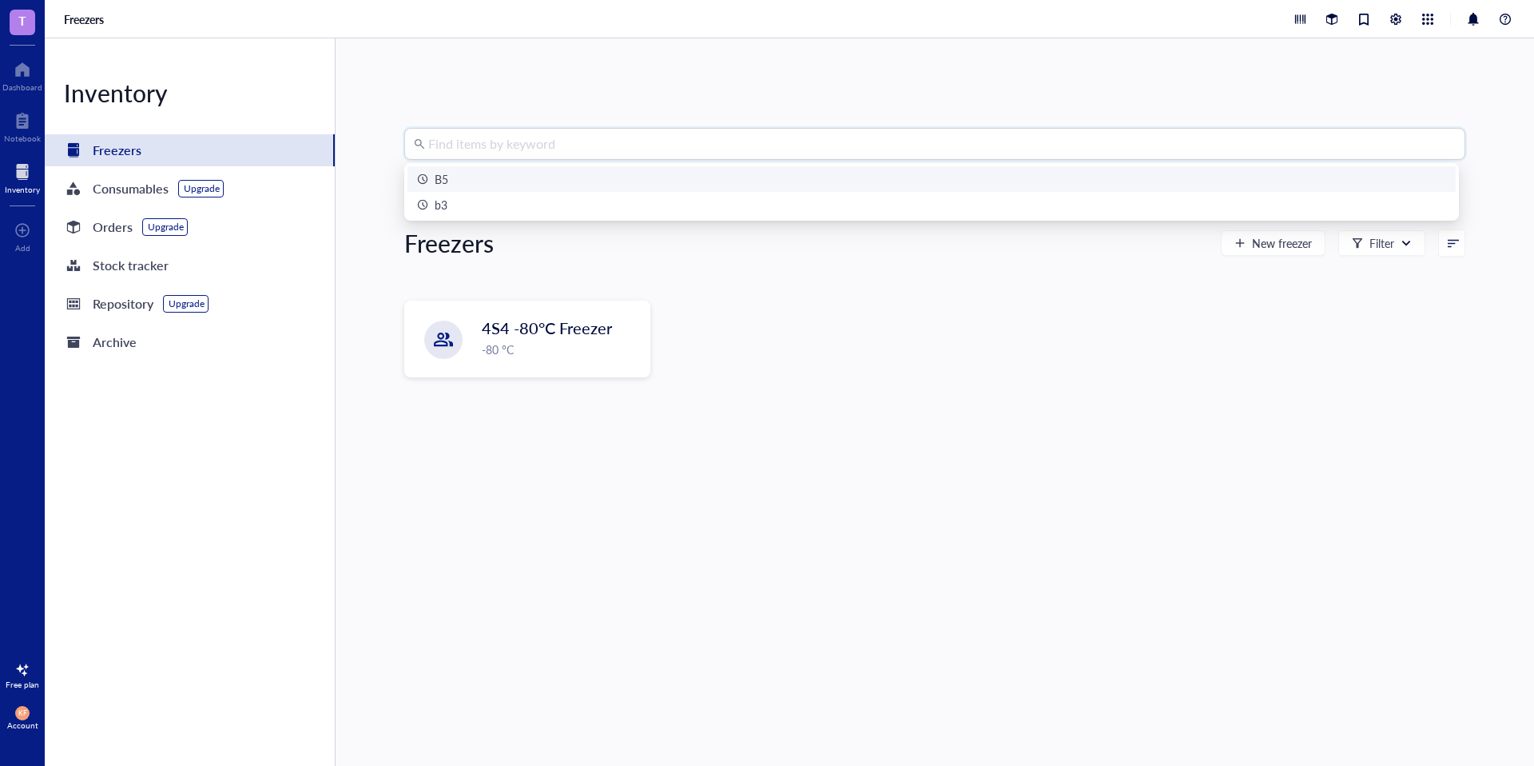 The image size is (1534, 766). I want to click on div: Repository, so click(123, 304).